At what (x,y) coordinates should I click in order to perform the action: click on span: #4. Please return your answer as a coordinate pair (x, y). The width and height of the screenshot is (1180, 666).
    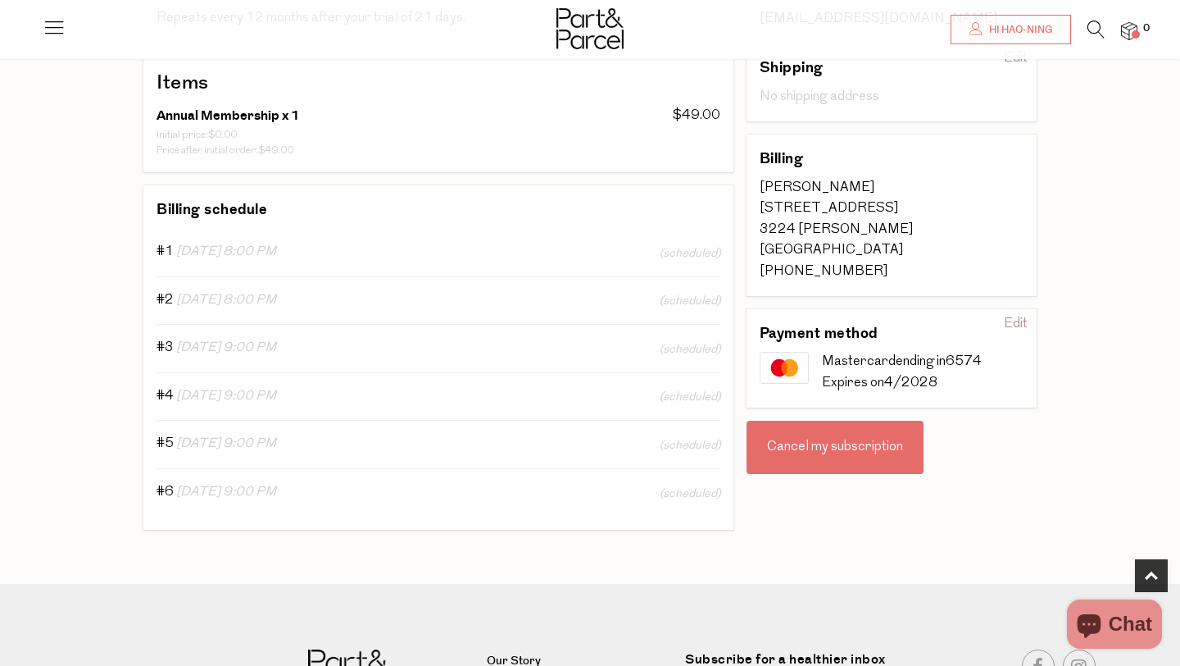
    Looking at the image, I should click on (165, 396).